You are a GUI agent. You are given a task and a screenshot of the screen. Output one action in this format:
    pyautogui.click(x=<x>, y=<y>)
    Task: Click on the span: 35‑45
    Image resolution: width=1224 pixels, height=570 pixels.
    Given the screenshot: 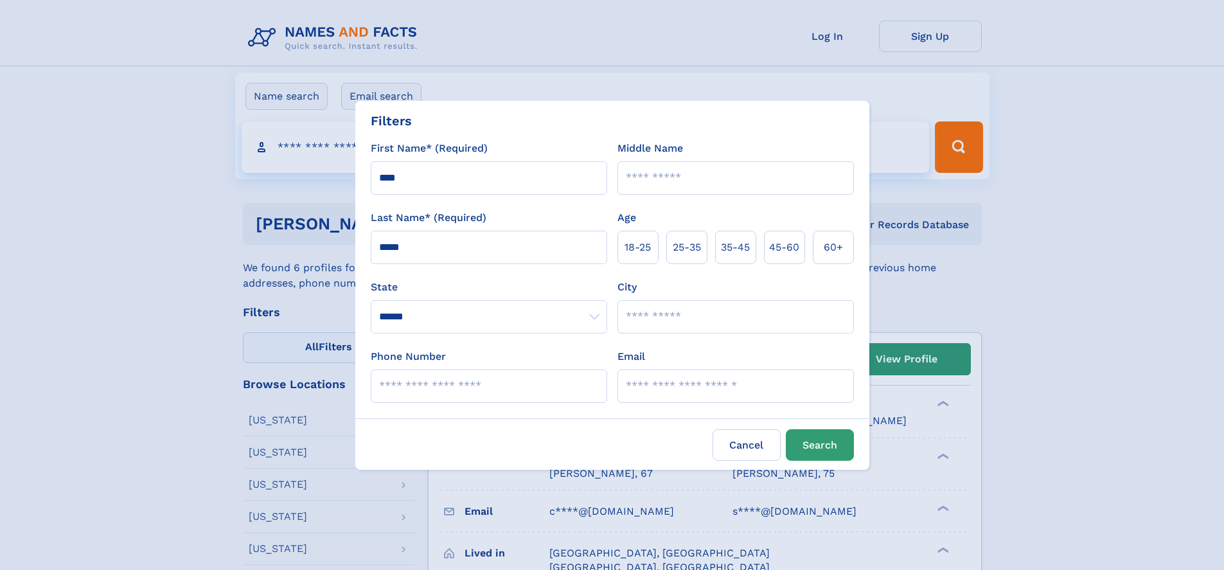 What is the action you would take?
    pyautogui.click(x=735, y=247)
    